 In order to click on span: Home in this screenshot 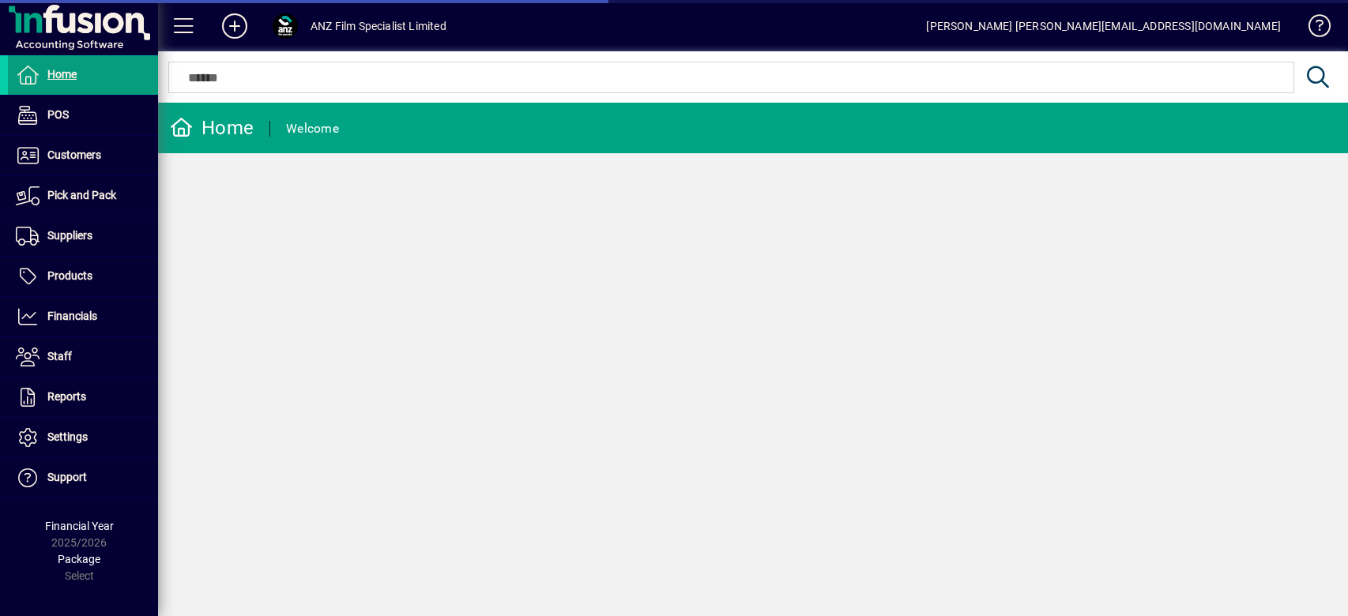, I will do `click(62, 74)`.